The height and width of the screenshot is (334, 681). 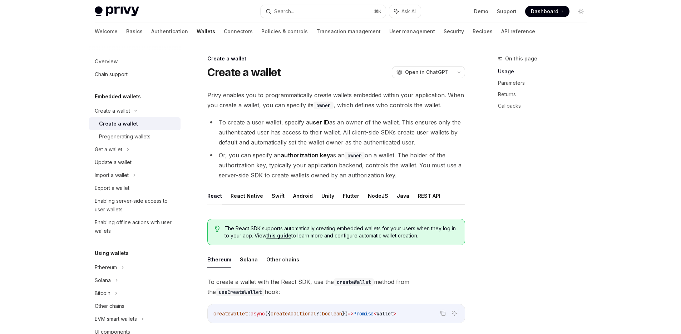 I want to click on span: Wallet, so click(x=385, y=314).